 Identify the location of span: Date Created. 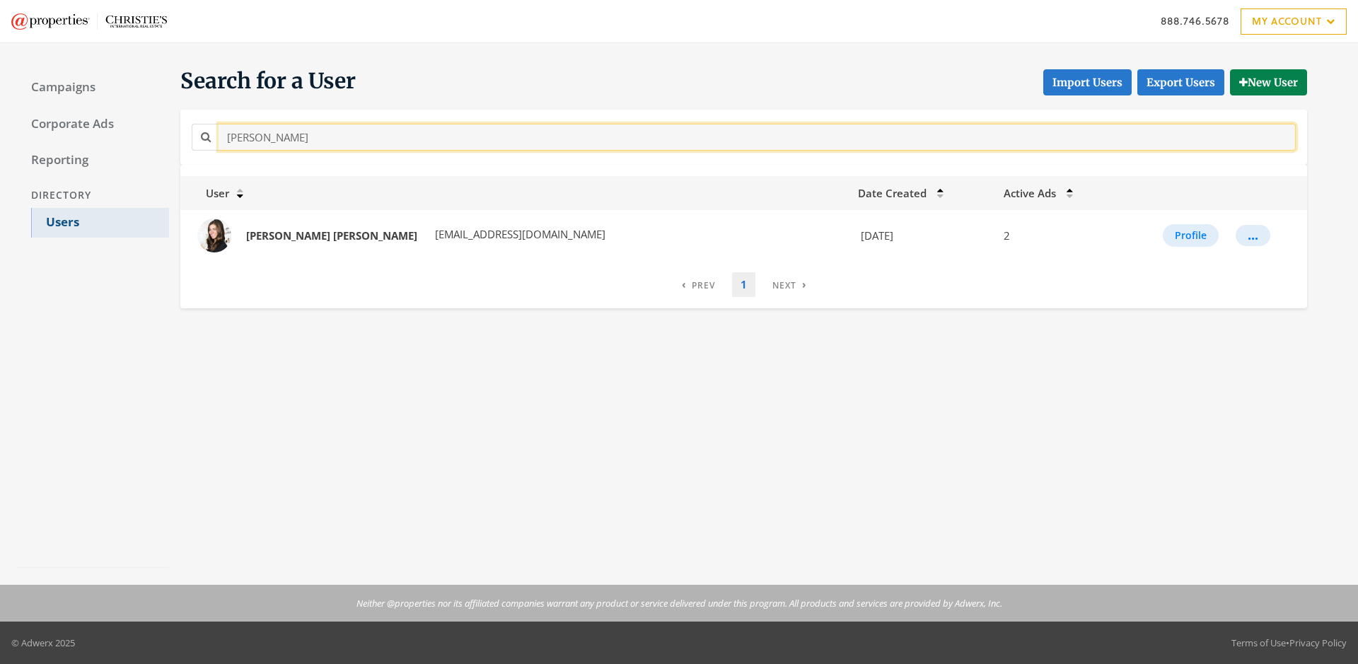
(892, 193).